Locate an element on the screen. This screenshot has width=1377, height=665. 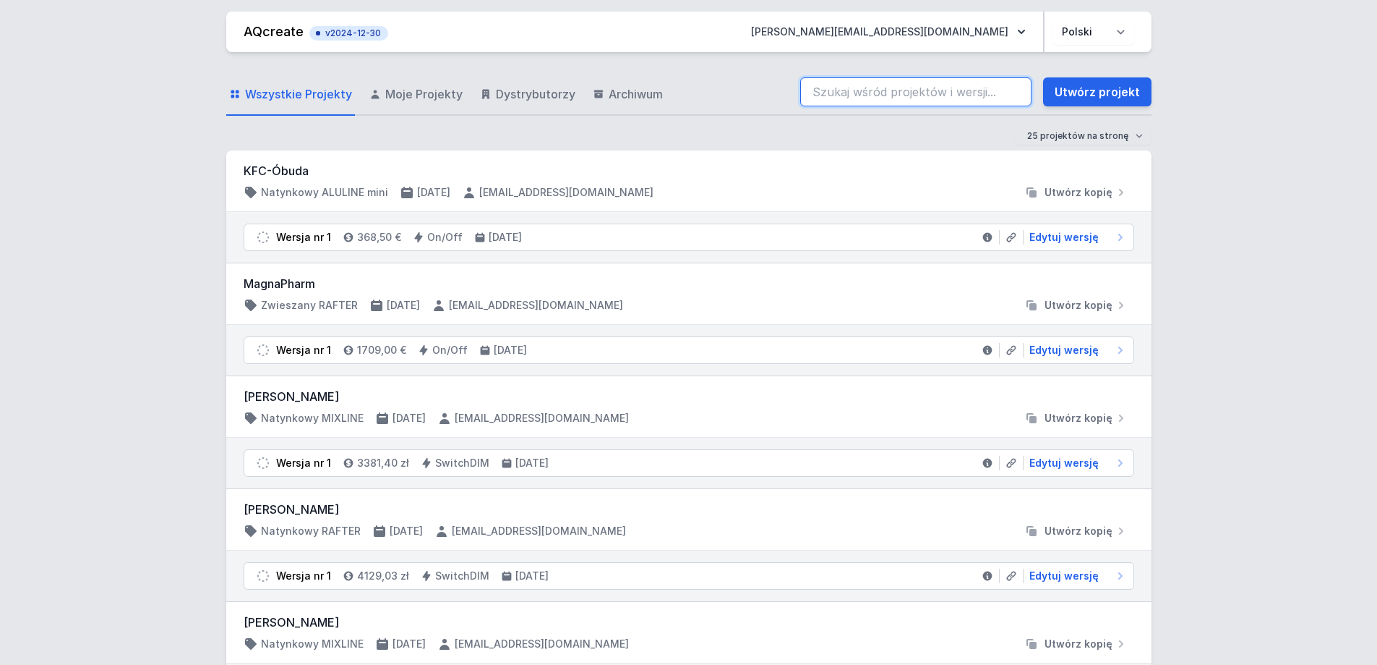
a: Moje Projekty is located at coordinates (416, 95).